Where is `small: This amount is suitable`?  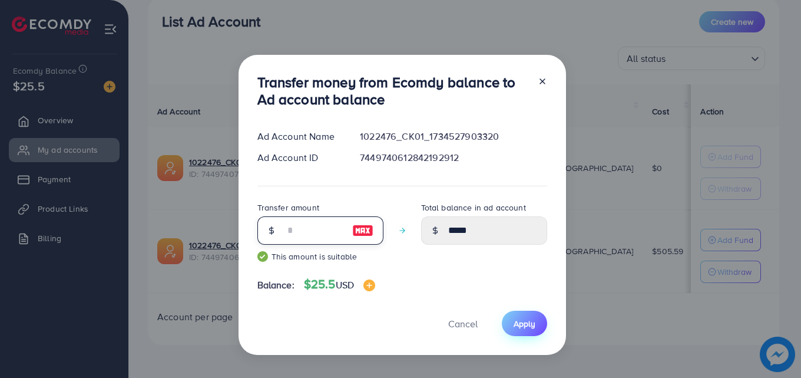
small: This amount is suitable is located at coordinates (320, 256).